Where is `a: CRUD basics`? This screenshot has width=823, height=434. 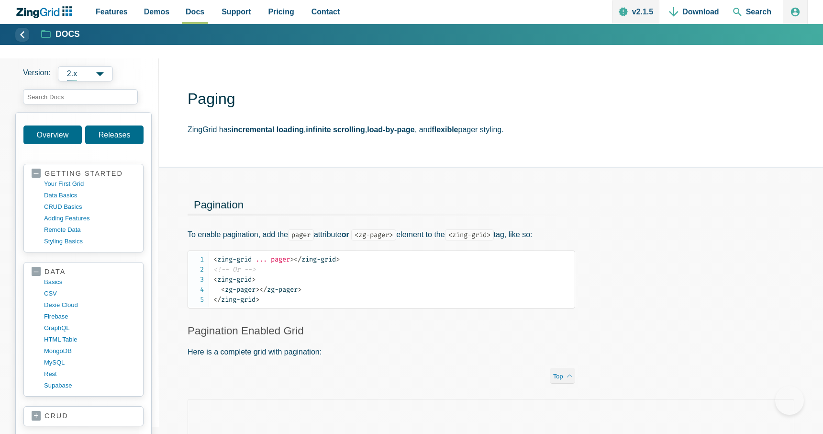 a: CRUD basics is located at coordinates (90, 207).